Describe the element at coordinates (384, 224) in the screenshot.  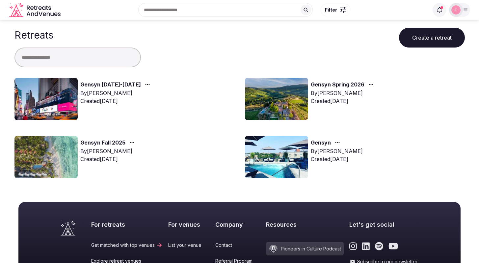
I see `h2: Let's get social` at that location.